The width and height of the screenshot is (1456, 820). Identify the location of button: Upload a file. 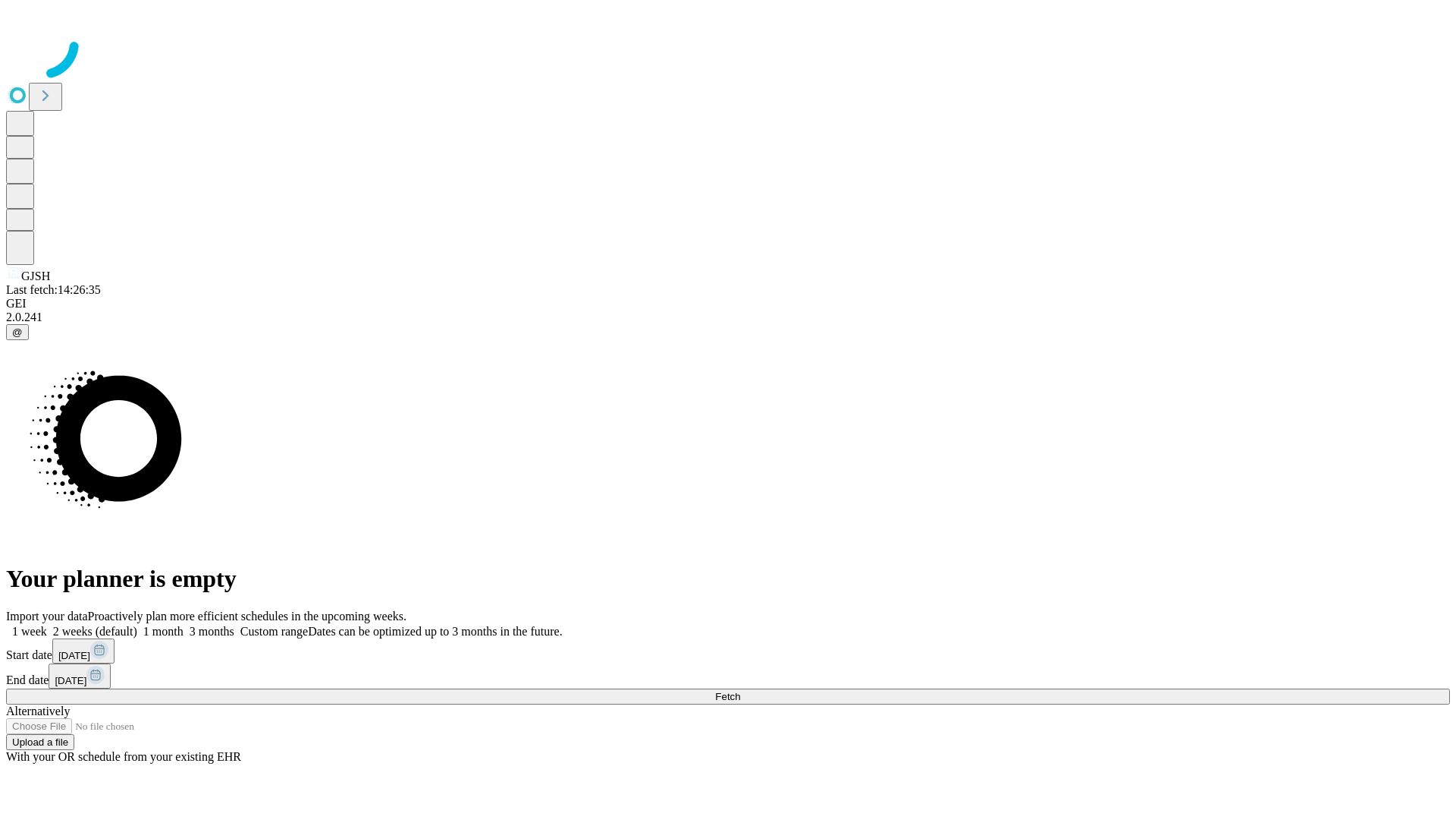
(40, 742).